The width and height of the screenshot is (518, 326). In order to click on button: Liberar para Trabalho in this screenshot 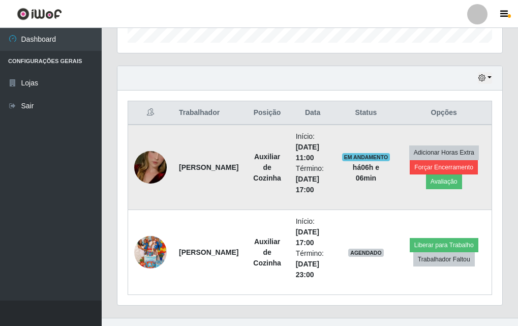, I will do `click(444, 245)`.